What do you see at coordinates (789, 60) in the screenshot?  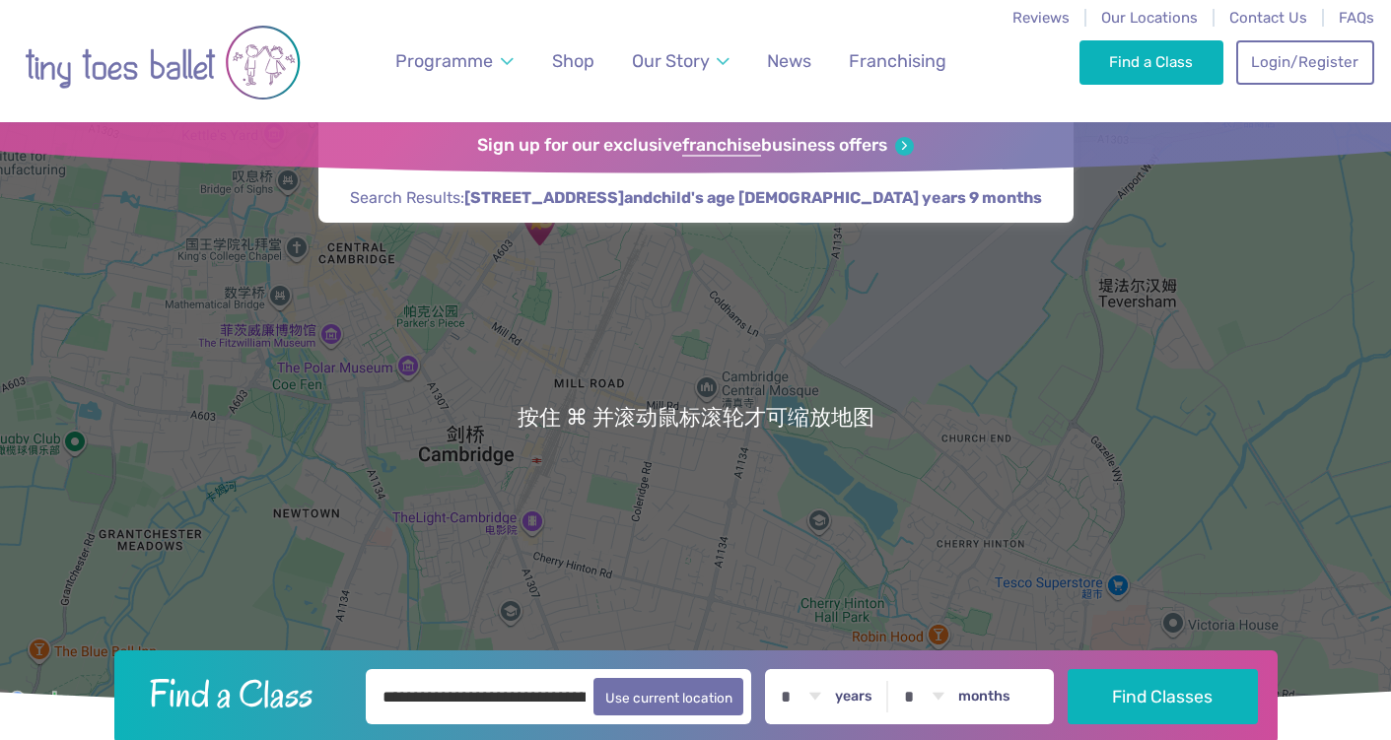 I see `span: News` at bounding box center [789, 60].